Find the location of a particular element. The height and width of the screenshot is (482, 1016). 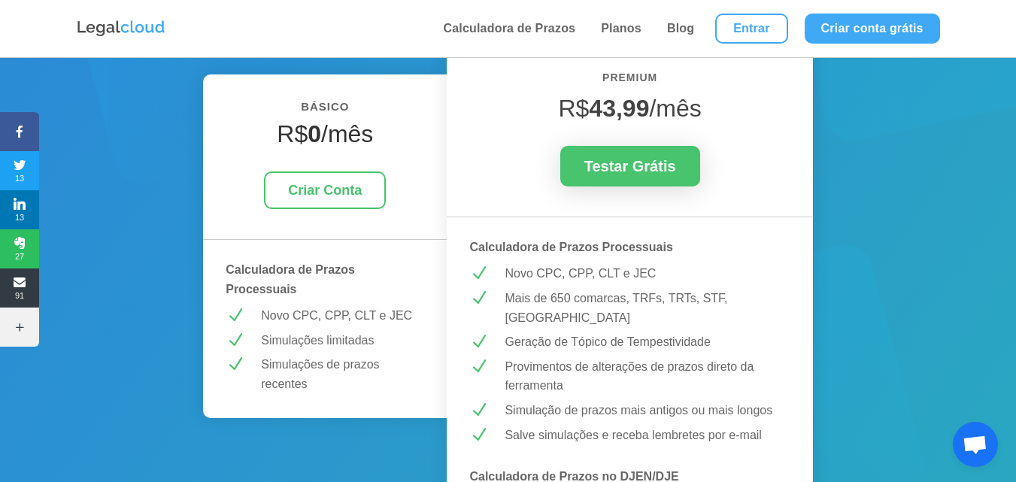

p: Geração de Tópico de Tempestividade is located at coordinates (646, 342).